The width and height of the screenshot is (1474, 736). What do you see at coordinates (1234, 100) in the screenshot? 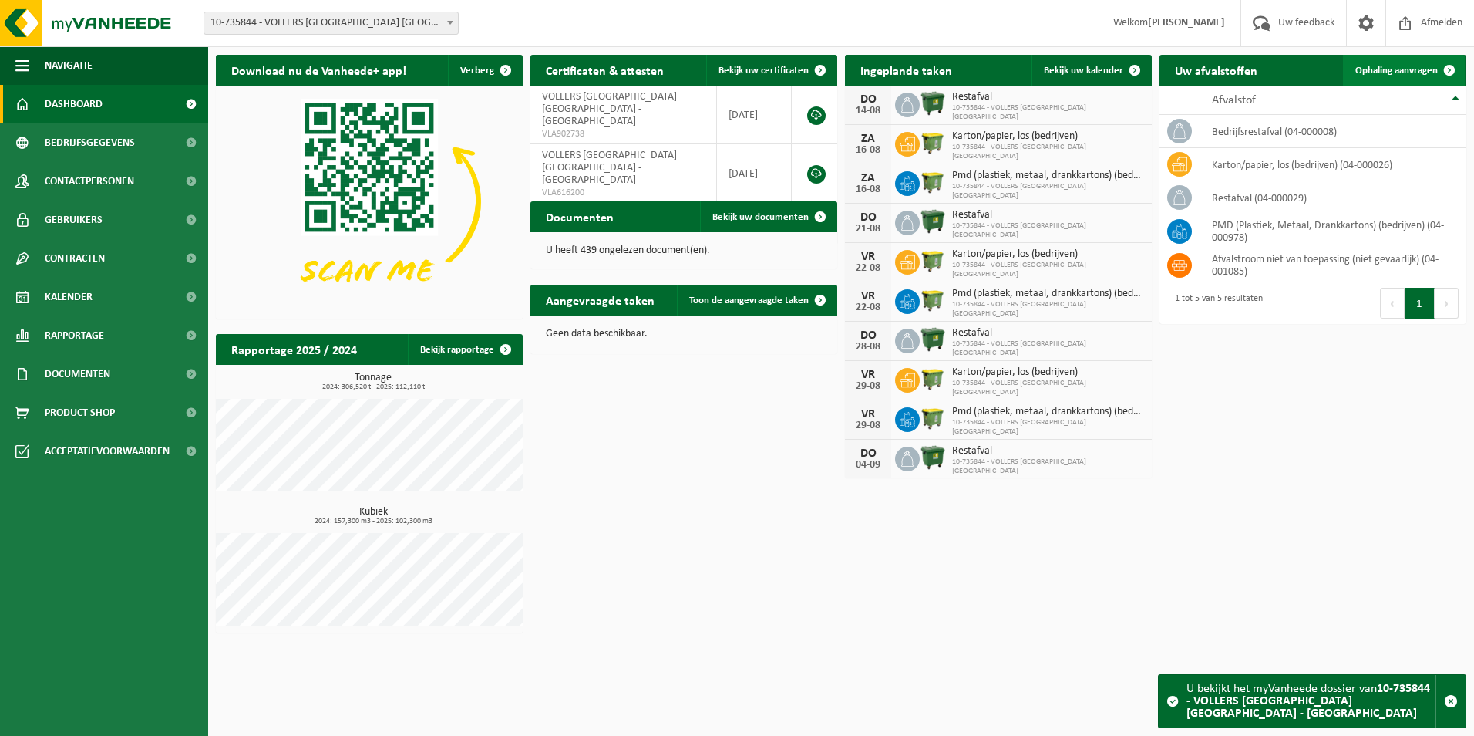
I see `span: Afvalstof` at bounding box center [1234, 100].